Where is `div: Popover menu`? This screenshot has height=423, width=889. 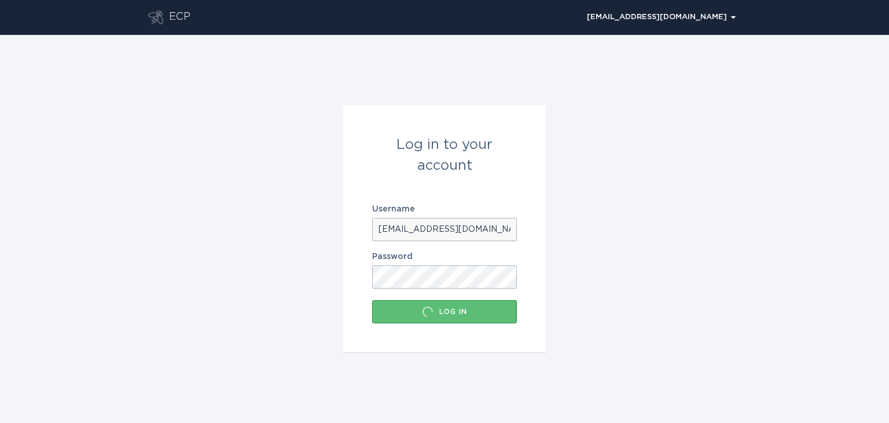 div: Popover menu is located at coordinates (661, 17).